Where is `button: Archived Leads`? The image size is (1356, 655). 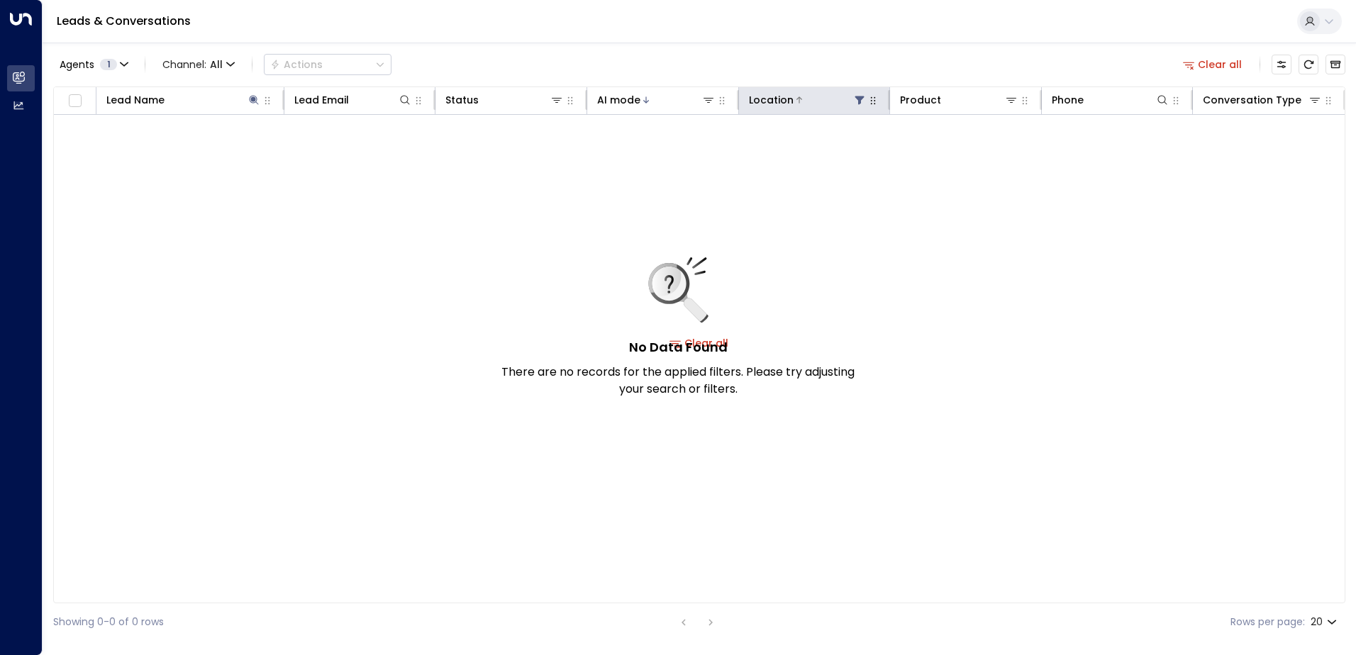
button: Archived Leads is located at coordinates (1335, 65).